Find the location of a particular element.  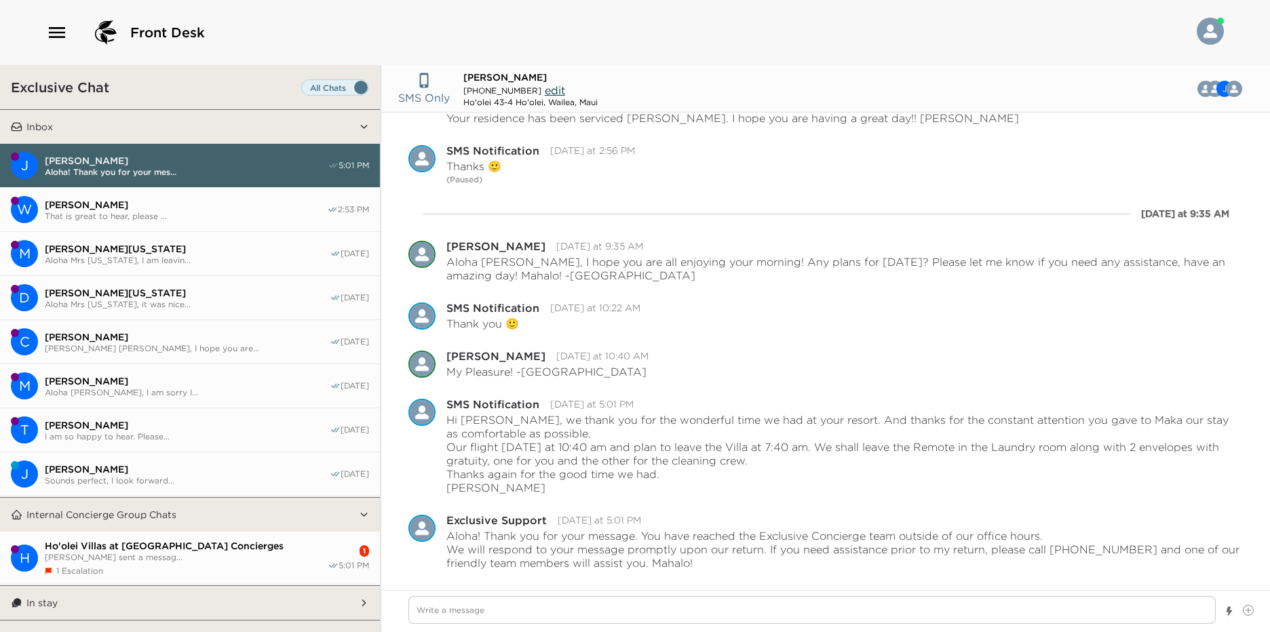

div: Melissa Glennon is located at coordinates (1234, 89).